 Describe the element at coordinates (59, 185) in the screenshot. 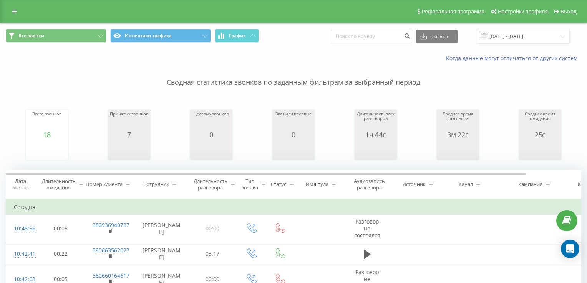

I see `div: Длительность ожидания` at that location.